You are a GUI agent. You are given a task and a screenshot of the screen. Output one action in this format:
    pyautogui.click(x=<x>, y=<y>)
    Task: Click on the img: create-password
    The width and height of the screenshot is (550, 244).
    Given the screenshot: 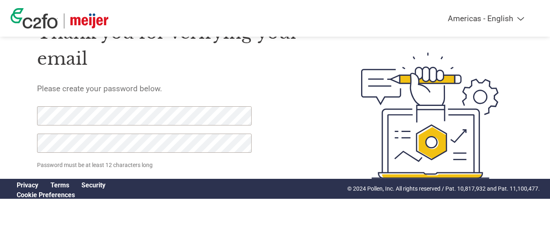 What is the action you would take?
    pyautogui.click(x=430, y=116)
    